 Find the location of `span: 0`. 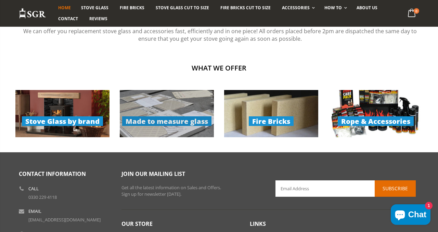

span: 0 is located at coordinates (416, 11).